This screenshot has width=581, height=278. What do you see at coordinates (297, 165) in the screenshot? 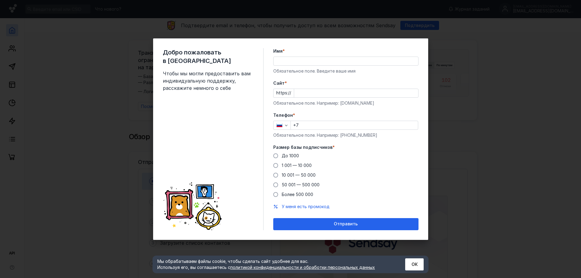
I see `span: 1 001 — 10 000` at bounding box center [297, 165].